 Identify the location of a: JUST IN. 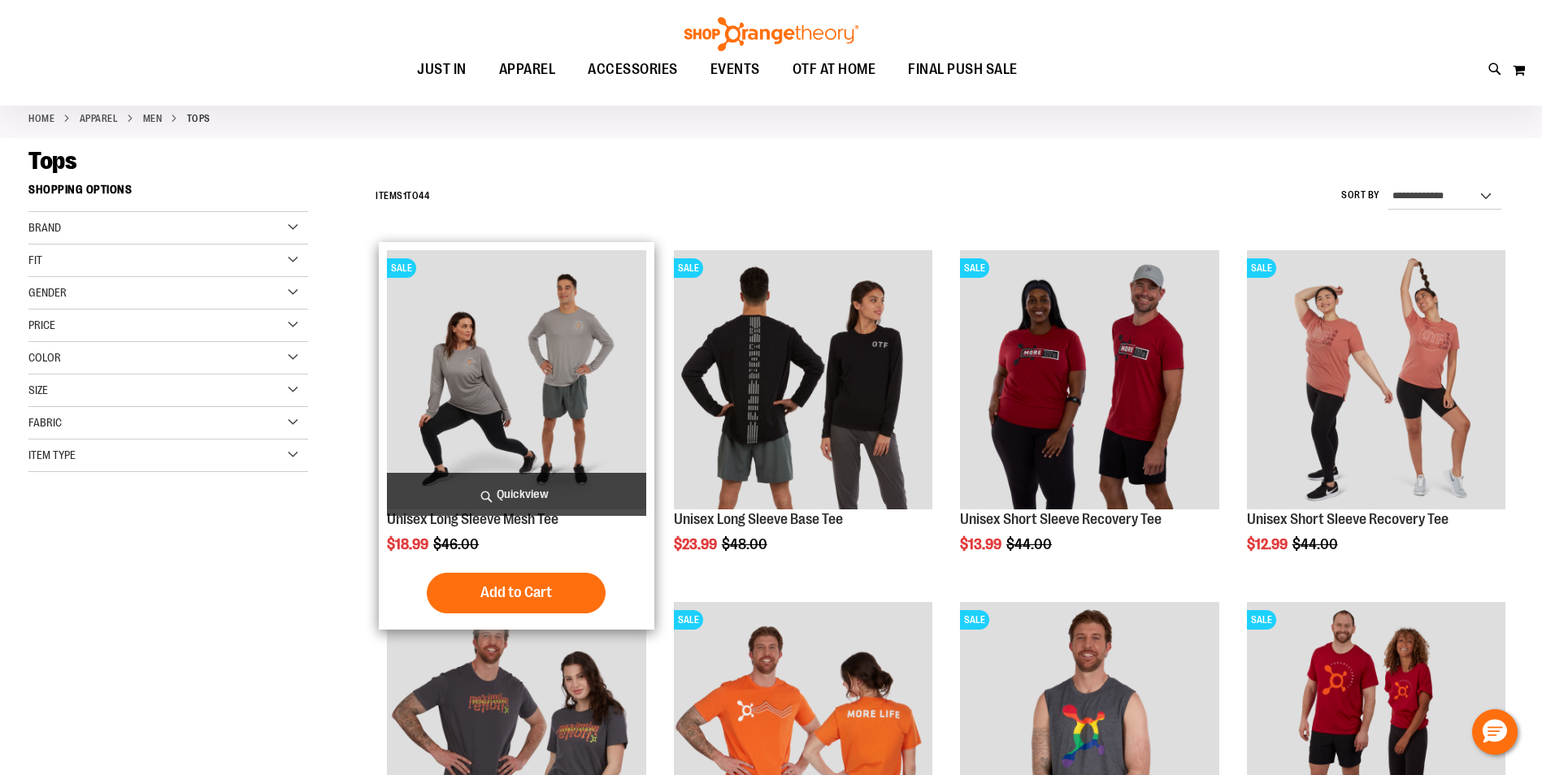
(441, 70).